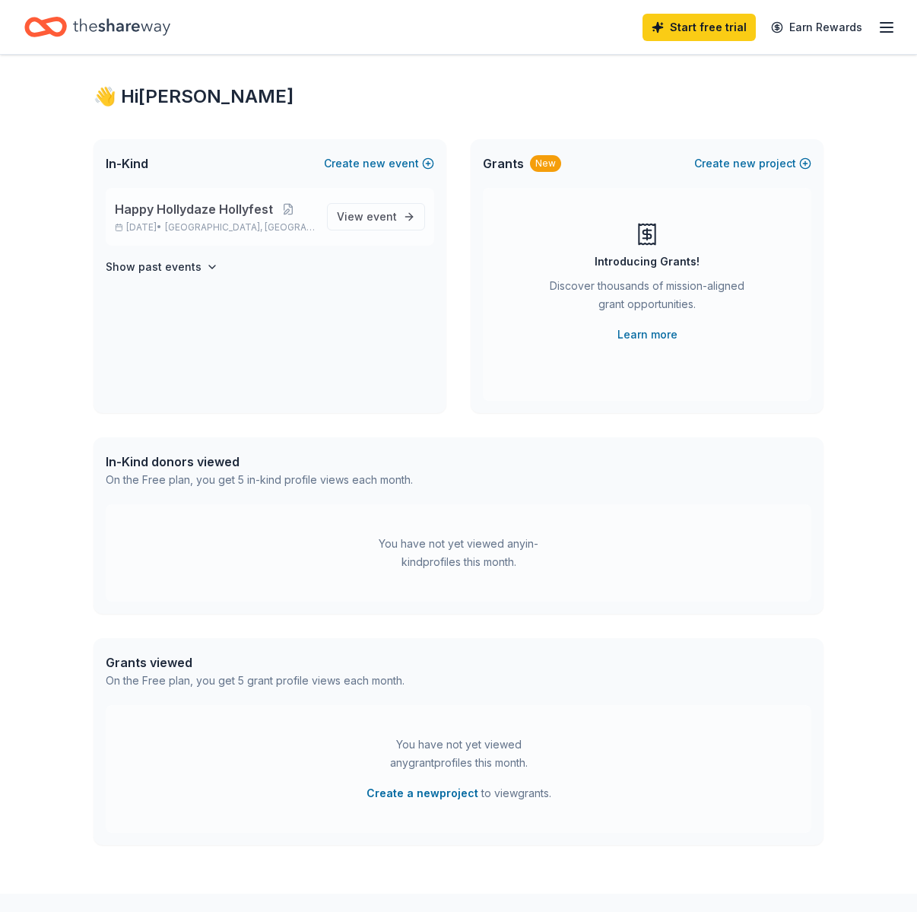 The height and width of the screenshot is (912, 917). Describe the element at coordinates (376, 217) in the screenshot. I see `a: View event` at that location.